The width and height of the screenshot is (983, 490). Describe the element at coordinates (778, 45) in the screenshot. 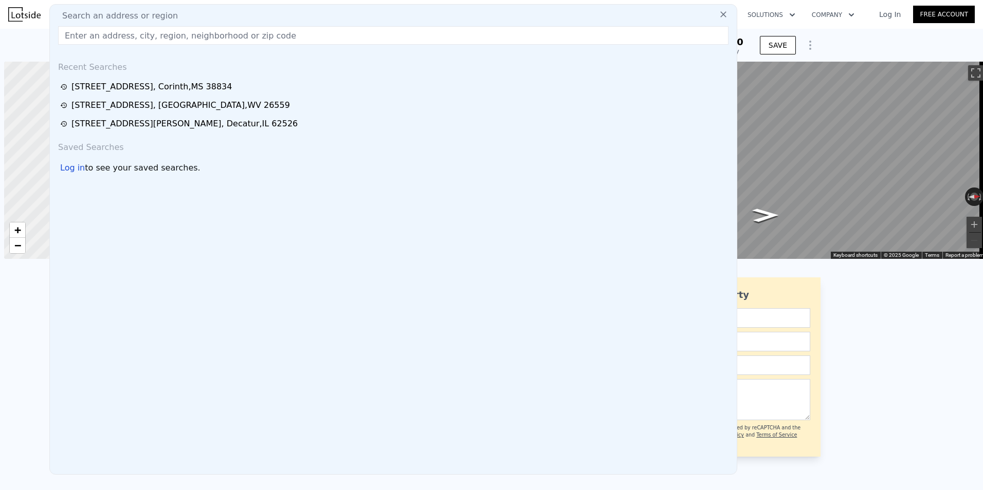

I see `button: SAVE` at that location.